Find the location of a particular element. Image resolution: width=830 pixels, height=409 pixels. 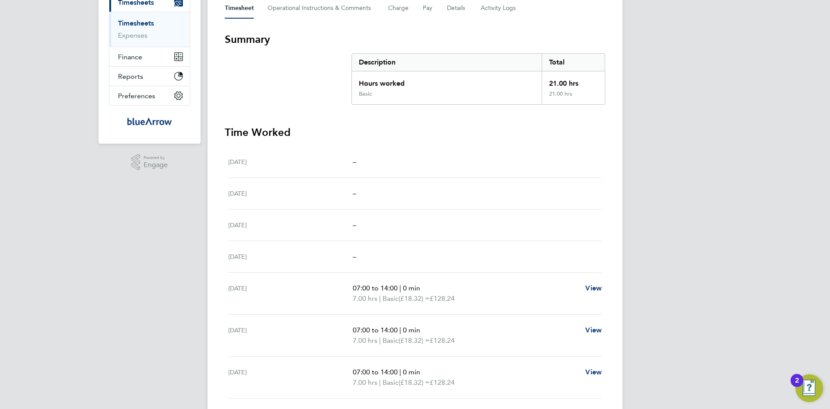

img: bluearrow-logo-retina.png is located at coordinates (150, 121).